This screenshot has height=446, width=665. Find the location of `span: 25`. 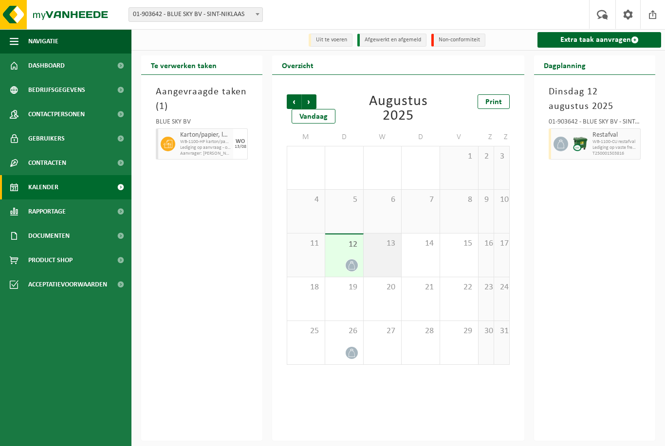

span: 25 is located at coordinates (306, 331).